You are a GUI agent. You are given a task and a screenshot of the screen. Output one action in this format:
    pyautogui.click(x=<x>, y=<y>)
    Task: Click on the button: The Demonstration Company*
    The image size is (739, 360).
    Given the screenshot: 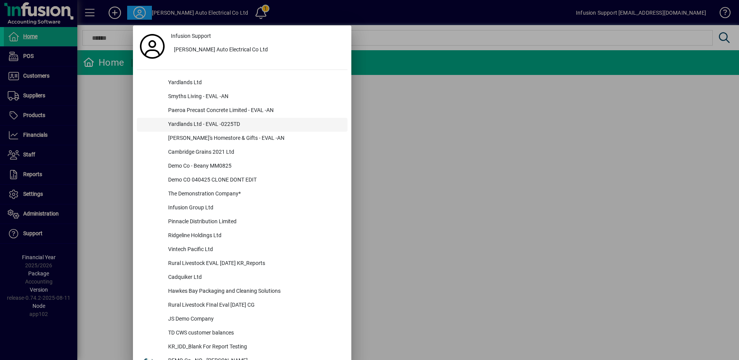 What is the action you would take?
    pyautogui.click(x=242, y=194)
    